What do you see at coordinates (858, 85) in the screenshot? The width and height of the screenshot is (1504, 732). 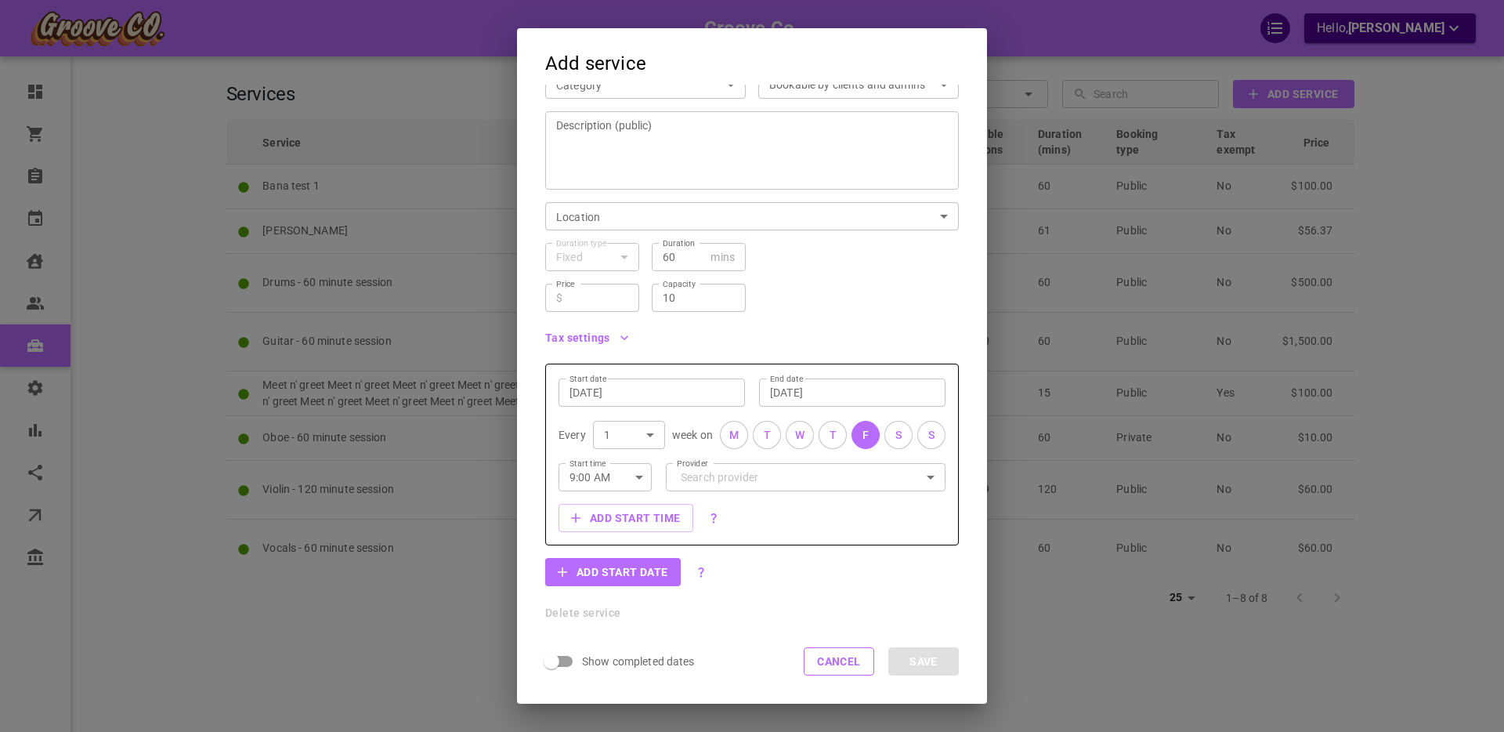 I see `div: Bookable by clients and admins` at bounding box center [858, 85].